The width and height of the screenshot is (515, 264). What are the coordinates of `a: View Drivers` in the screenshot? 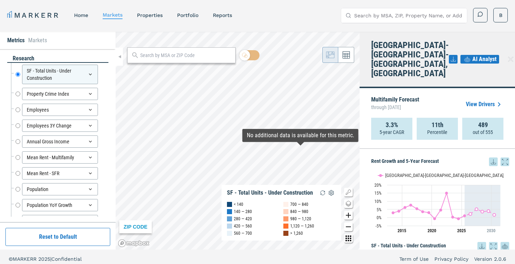 It's located at (485, 104).